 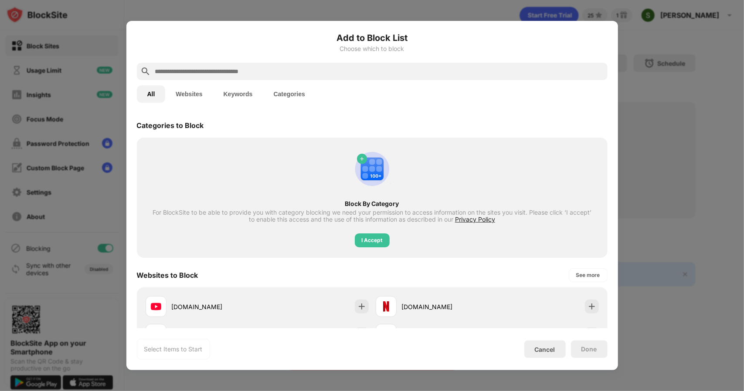 I want to click on span: Privacy Policy, so click(x=475, y=219).